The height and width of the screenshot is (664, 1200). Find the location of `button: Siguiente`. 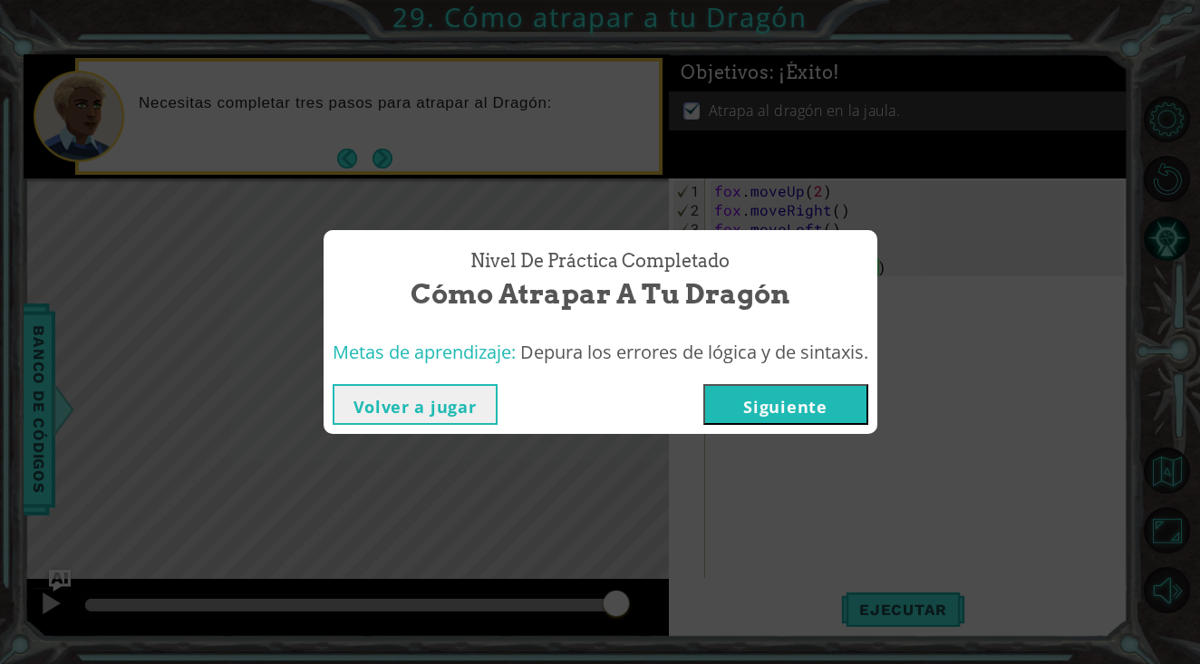

button: Siguiente is located at coordinates (786, 404).